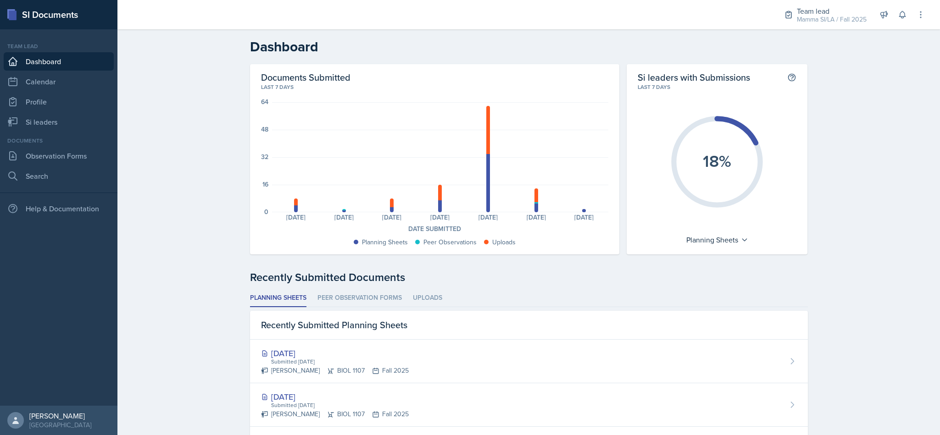  Describe the element at coordinates (265, 102) in the screenshot. I see `div: 64` at that location.